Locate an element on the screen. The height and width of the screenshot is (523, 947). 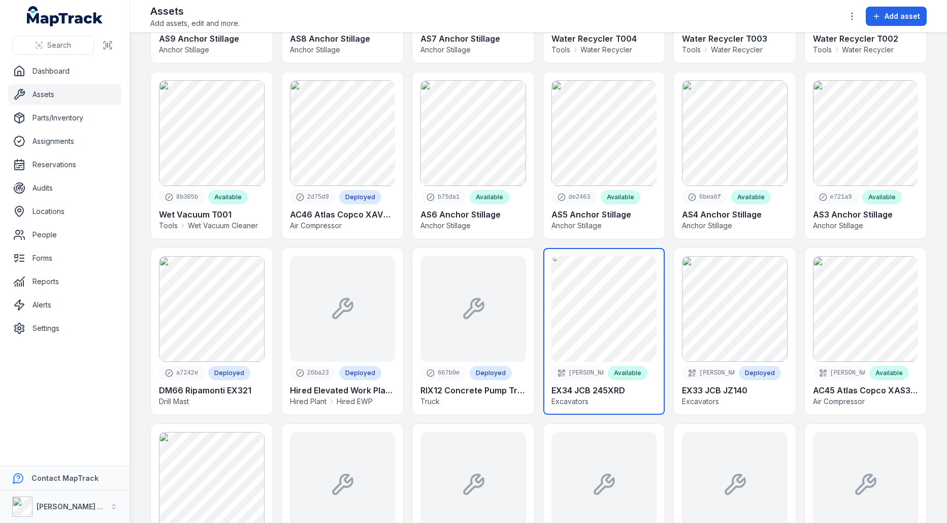
a: Audits is located at coordinates (65, 188).